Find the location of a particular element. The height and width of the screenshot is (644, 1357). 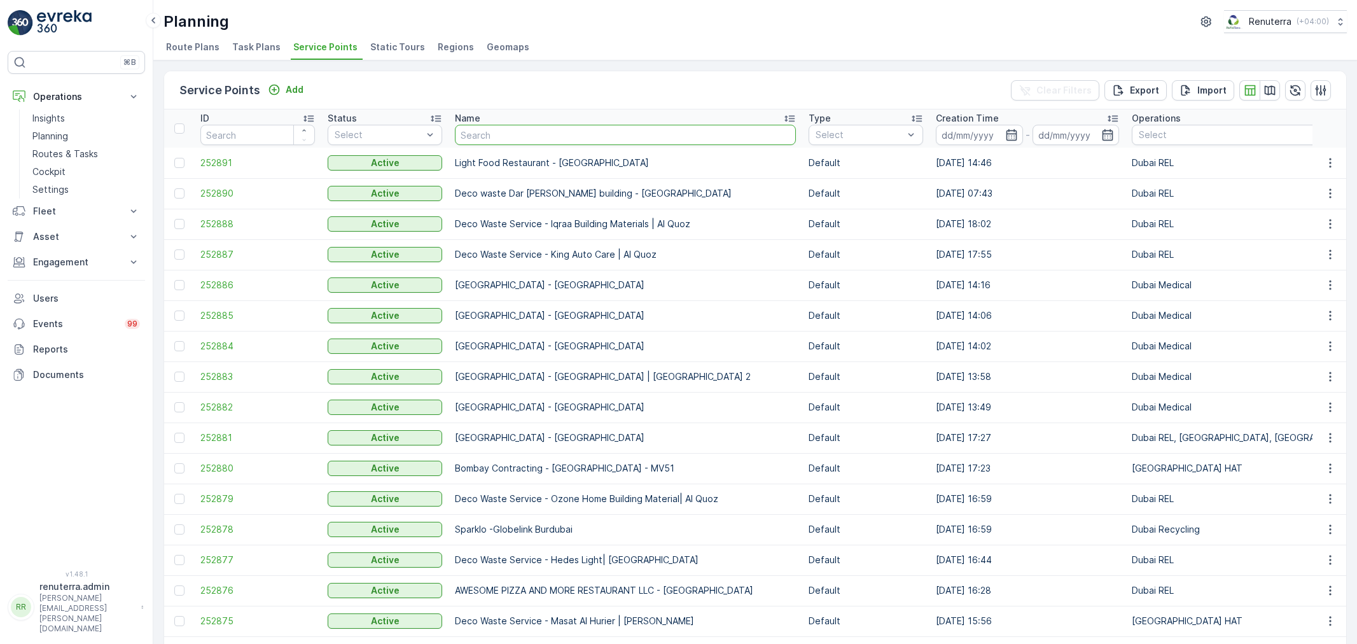

td: Sparklo -Globelink Burdubai is located at coordinates (625, 529).